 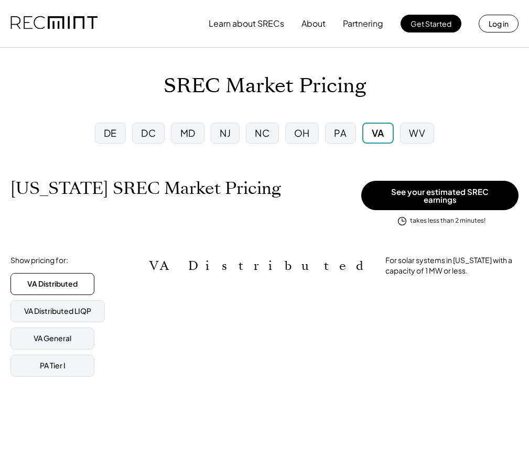 I want to click on div: NC, so click(x=262, y=133).